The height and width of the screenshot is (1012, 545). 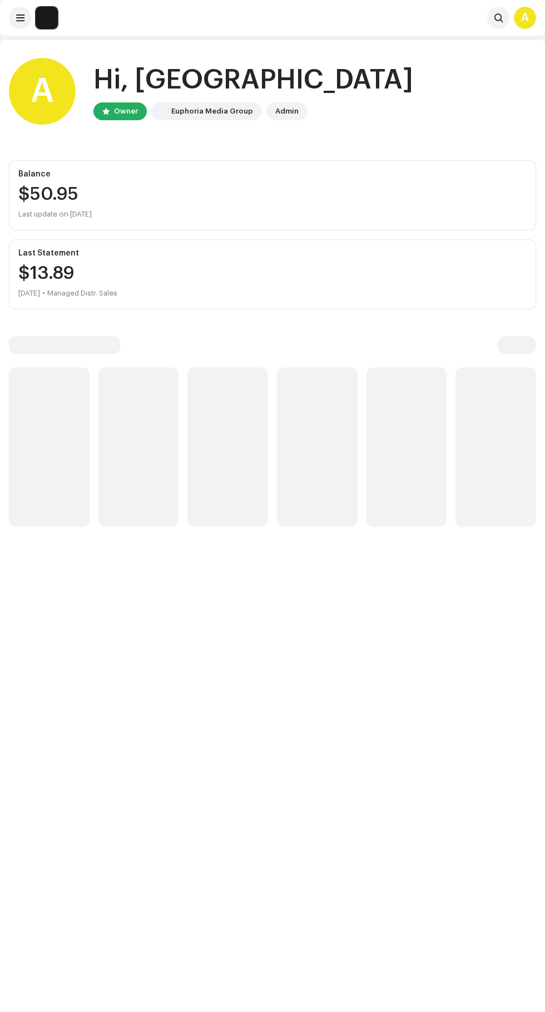 I want to click on div: Balance, so click(x=273, y=174).